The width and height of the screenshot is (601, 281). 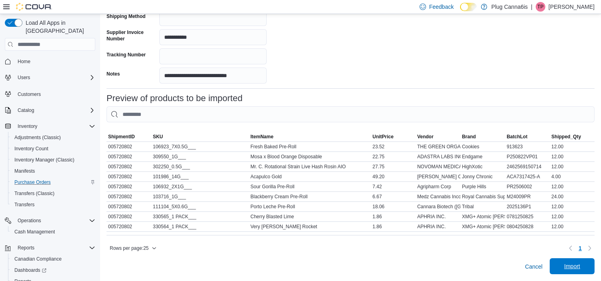 What do you see at coordinates (34, 232) in the screenshot?
I see `span: Cash Management` at bounding box center [34, 232].